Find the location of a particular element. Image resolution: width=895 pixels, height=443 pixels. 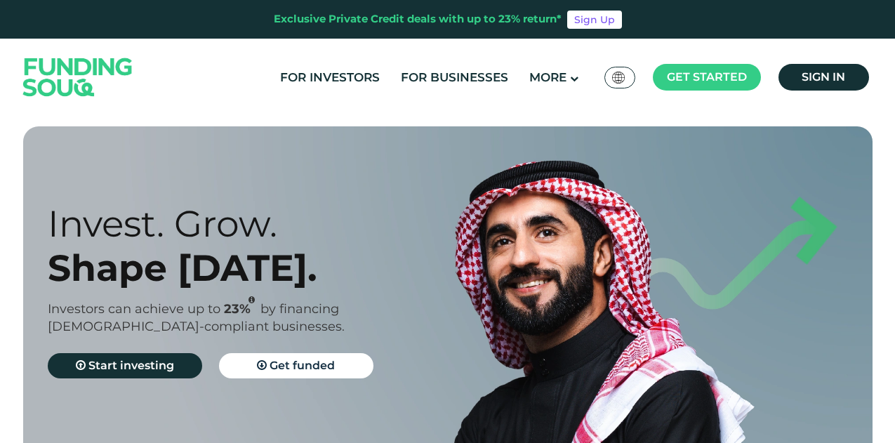

a: Sign Up is located at coordinates (594, 20).